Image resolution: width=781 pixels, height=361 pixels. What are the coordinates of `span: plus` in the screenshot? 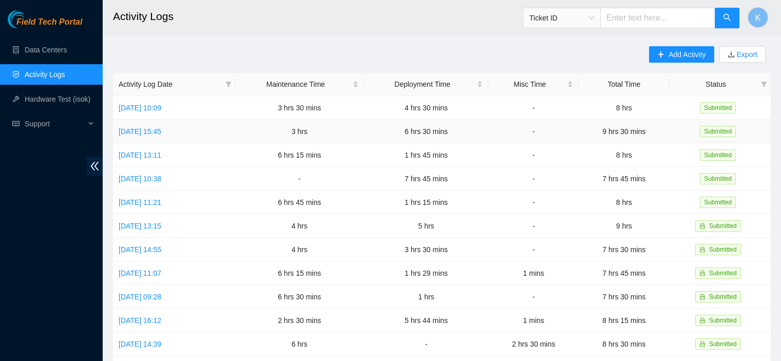 It's located at (661, 55).